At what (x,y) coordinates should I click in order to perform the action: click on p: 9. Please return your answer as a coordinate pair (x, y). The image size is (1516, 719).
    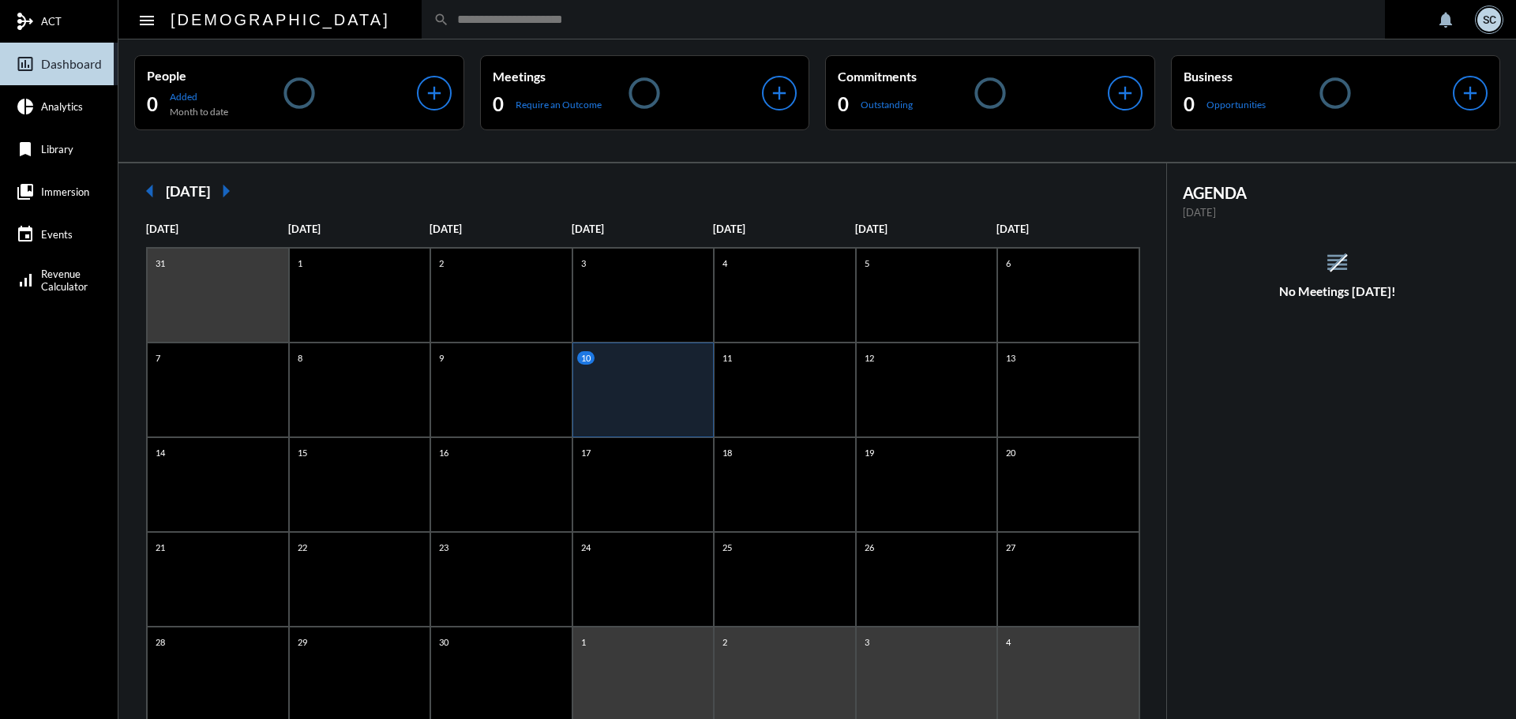
    Looking at the image, I should click on (441, 358).